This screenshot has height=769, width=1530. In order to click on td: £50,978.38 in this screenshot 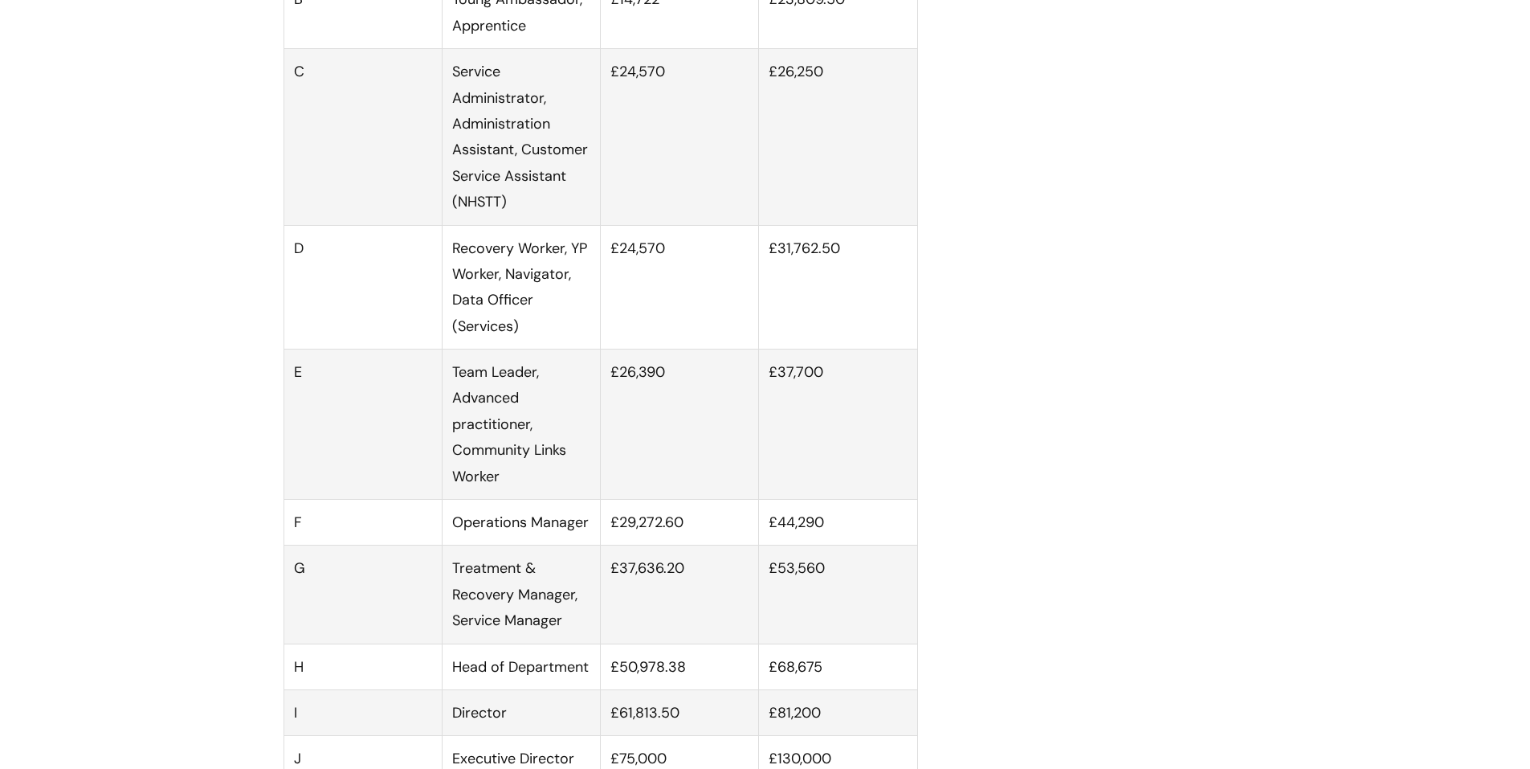, I will do `click(680, 666)`.